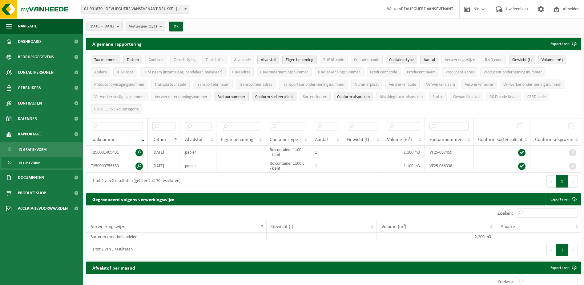  I want to click on span: Conform sorteerplicht, so click(274, 97).